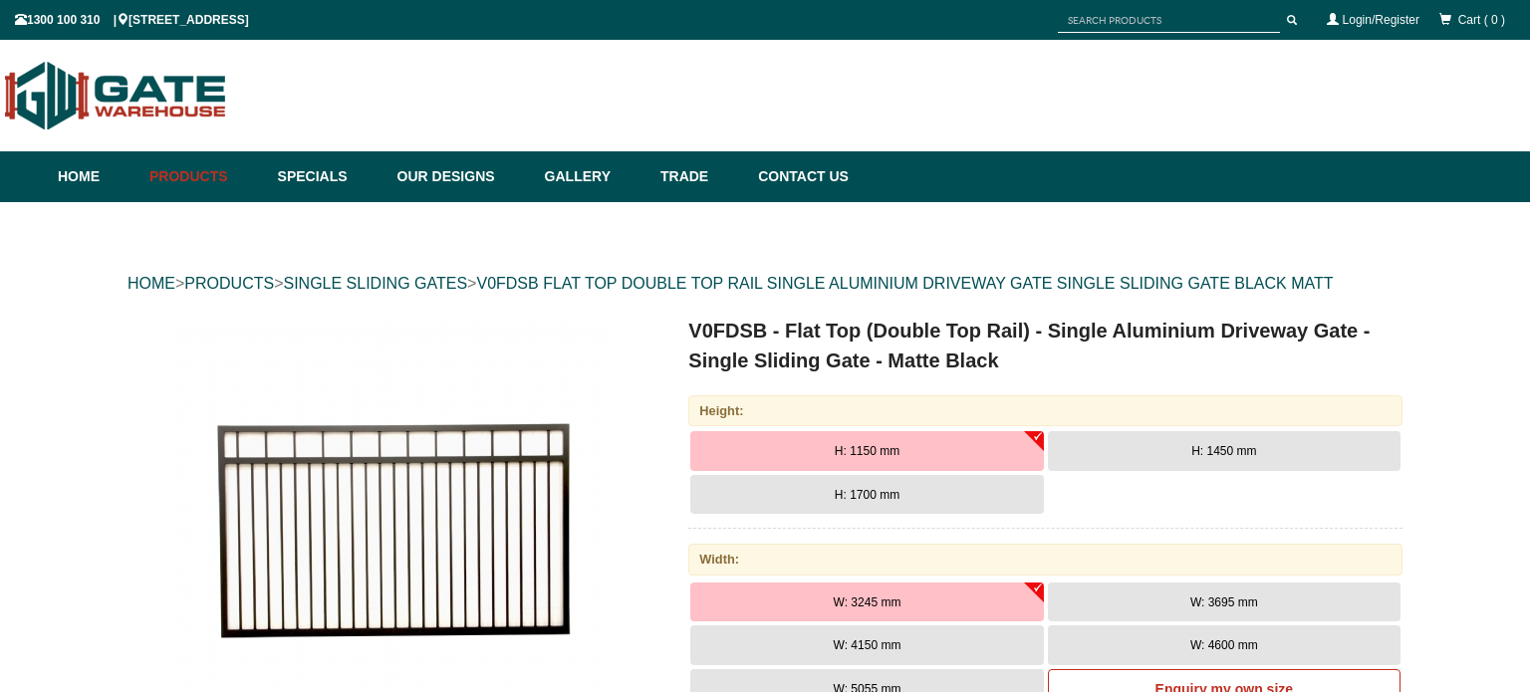 Image resolution: width=1530 pixels, height=692 pixels. I want to click on a: Specials, so click(328, 176).